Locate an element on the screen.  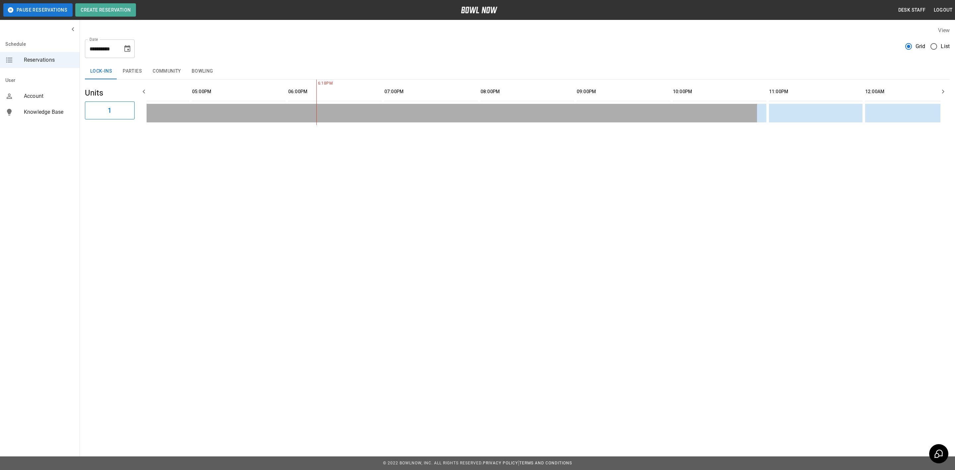
button: Create Reservation is located at coordinates (105, 10).